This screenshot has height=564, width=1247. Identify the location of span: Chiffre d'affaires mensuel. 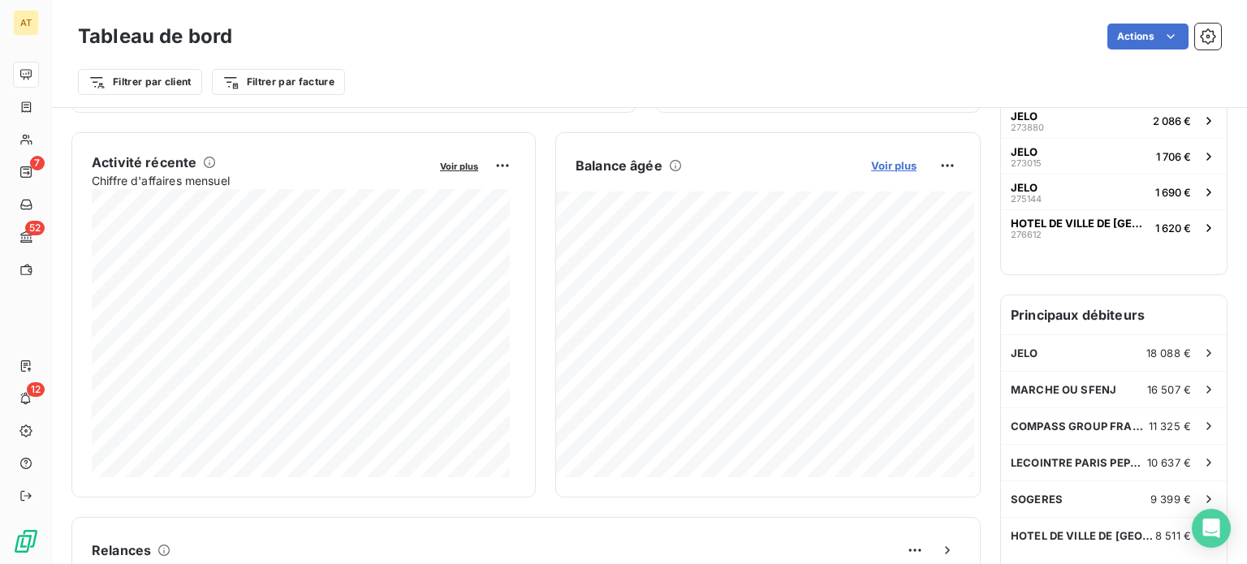
(260, 180).